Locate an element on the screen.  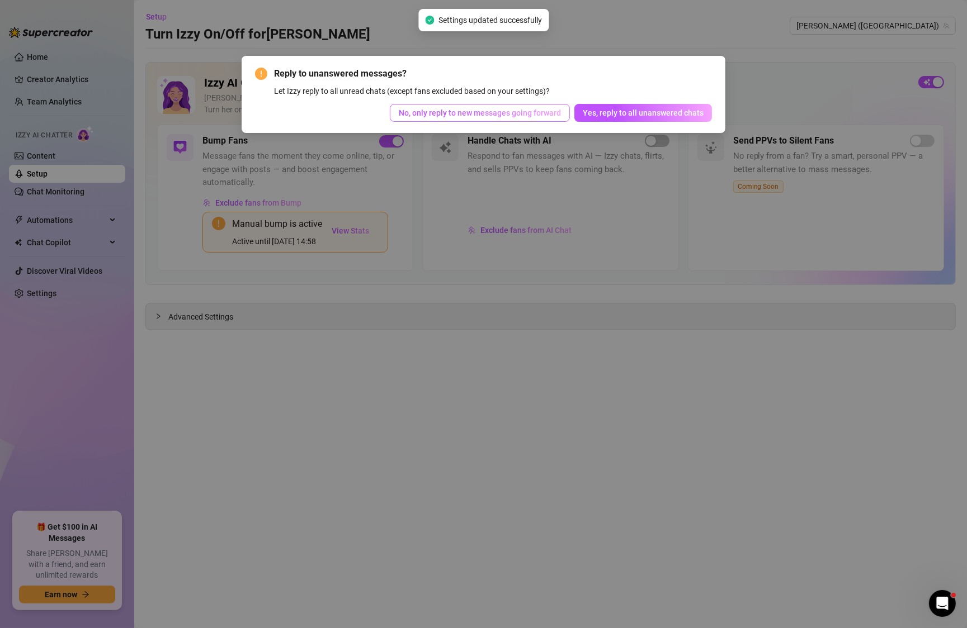
span: No, only reply to new messages going forward is located at coordinates (480, 113).